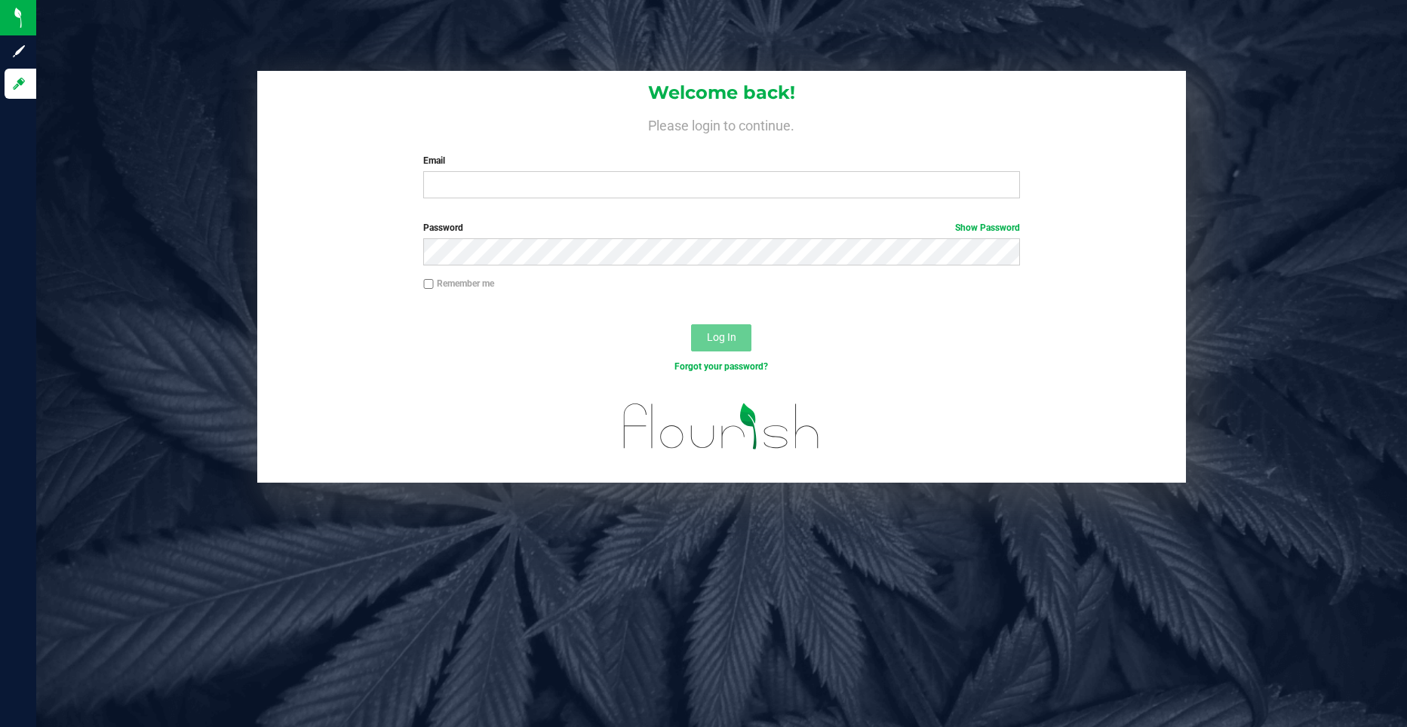 This screenshot has height=727, width=1407. I want to click on inline-svg: Log in, so click(19, 84).